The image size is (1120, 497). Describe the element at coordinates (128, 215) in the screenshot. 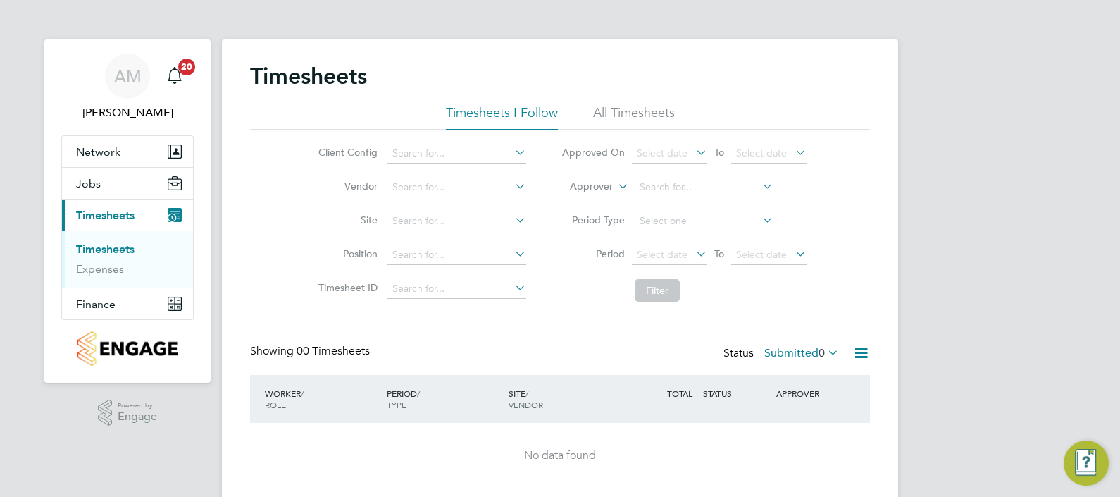

I see `button: Timesheets` at that location.